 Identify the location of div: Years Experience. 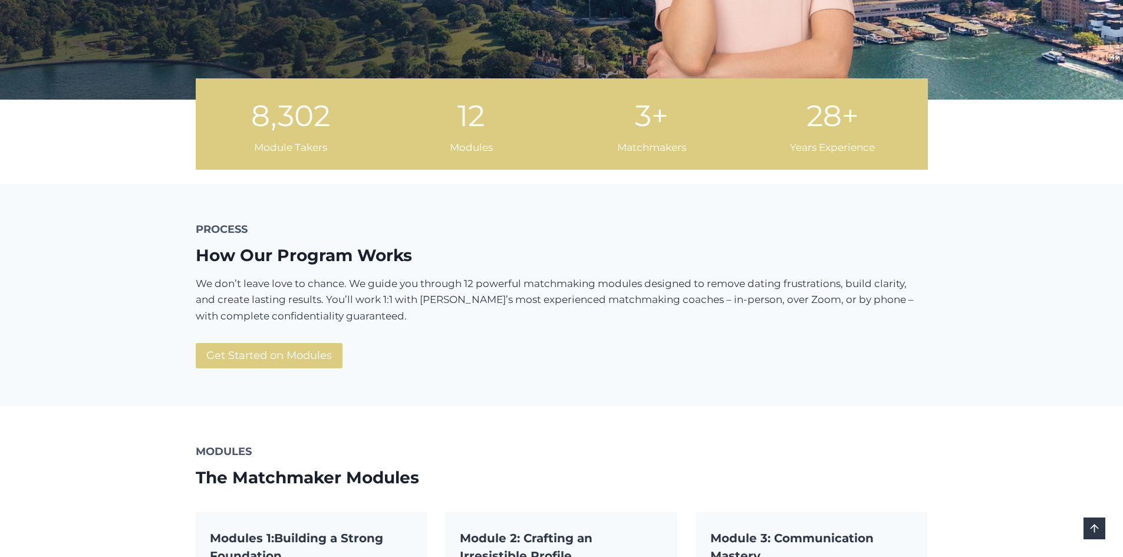
(833, 147).